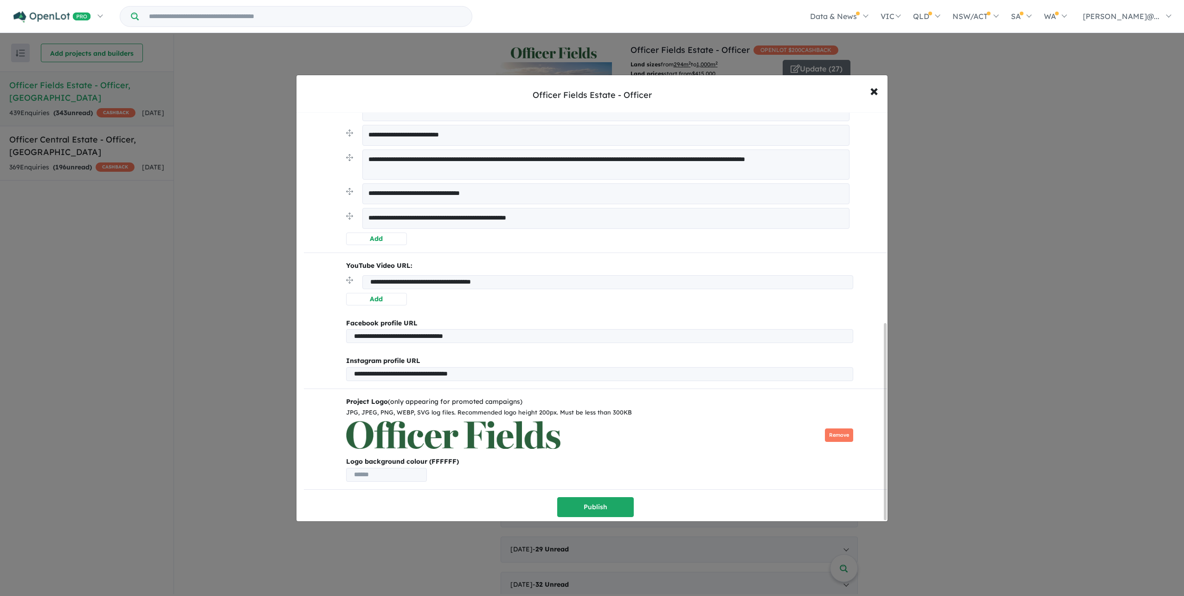  What do you see at coordinates (839, 435) in the screenshot?
I see `button: Remove` at bounding box center [839, 435].